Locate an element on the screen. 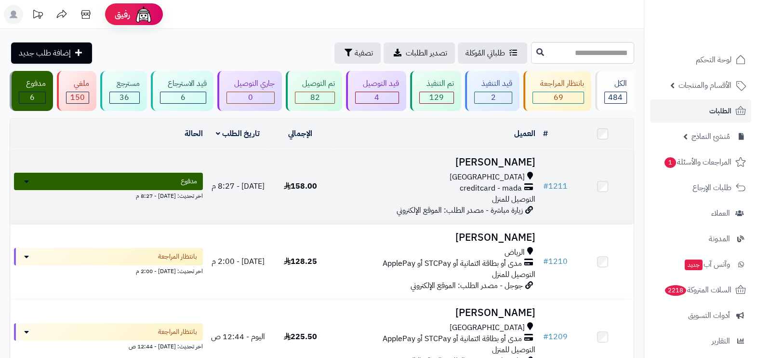 This screenshot has width=757, height=358. span: رفيق is located at coordinates (122, 14).